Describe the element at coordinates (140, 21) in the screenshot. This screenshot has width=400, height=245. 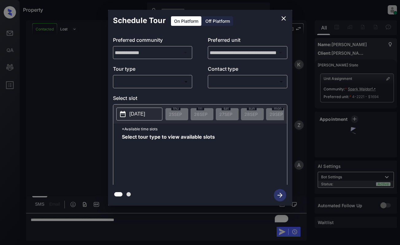
I see `h2: Schedule Tour` at that location.